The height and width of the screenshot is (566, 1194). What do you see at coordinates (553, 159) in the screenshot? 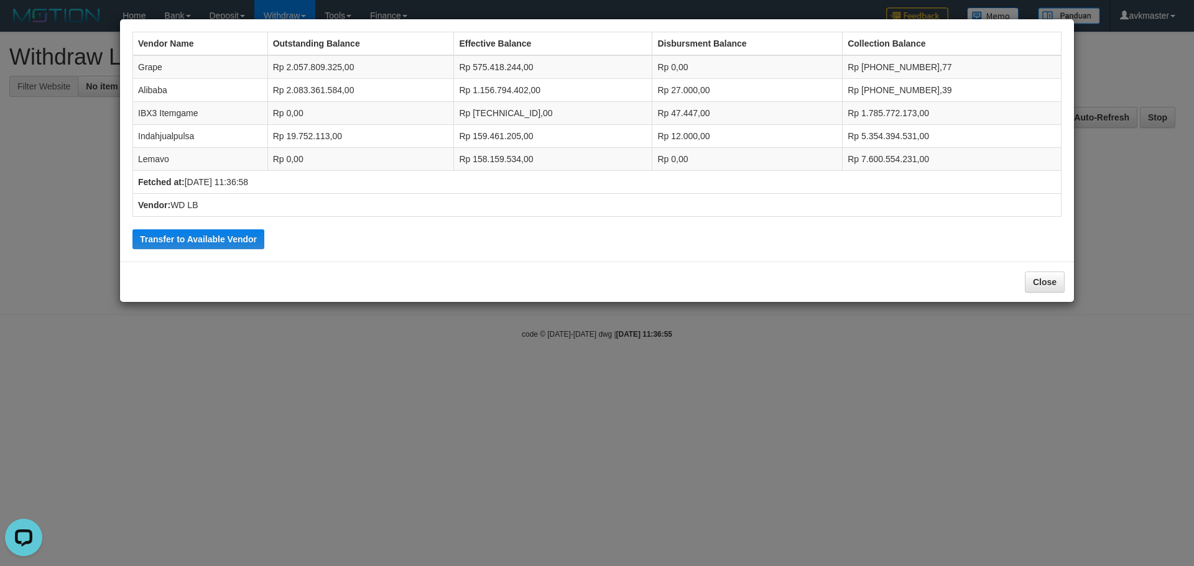
I see `td: Rp 158.159.534,00` at bounding box center [553, 159].